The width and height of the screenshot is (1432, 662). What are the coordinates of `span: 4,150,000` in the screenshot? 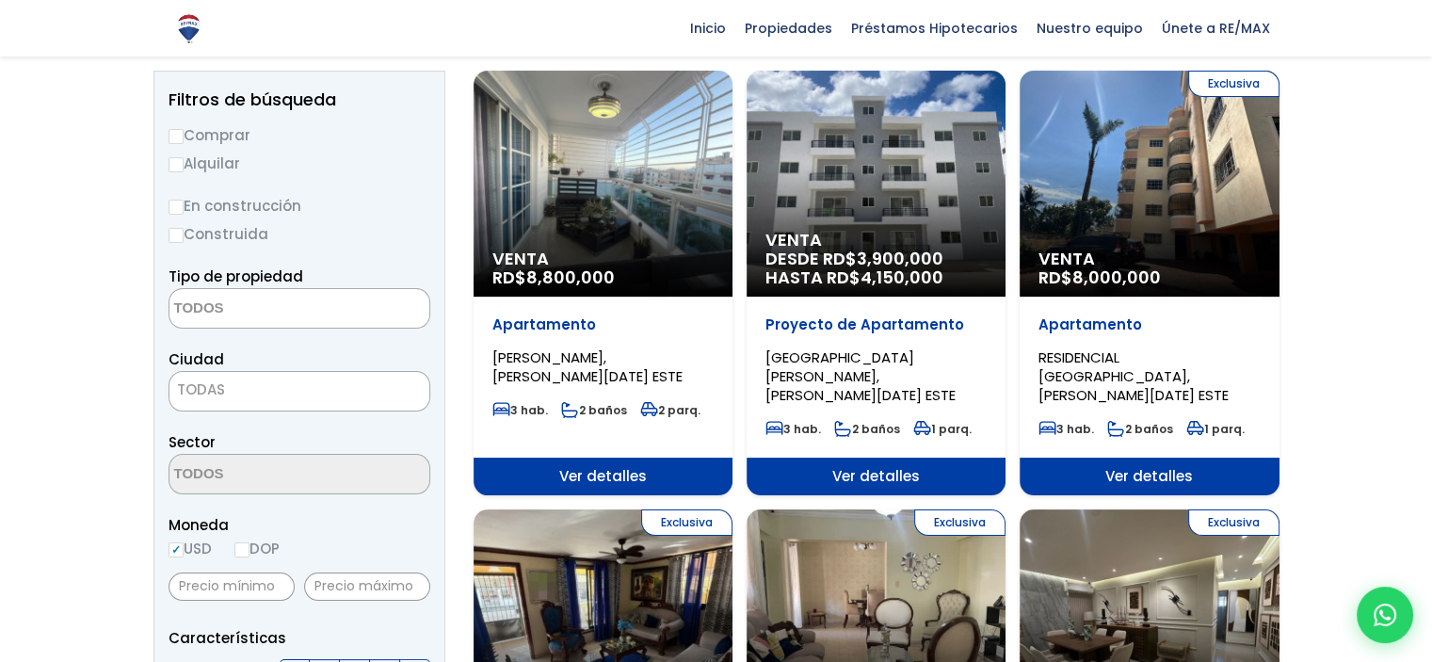 It's located at (902, 277).